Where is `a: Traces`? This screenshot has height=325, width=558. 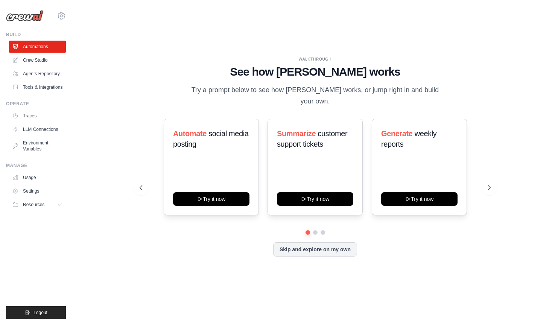 a: Traces is located at coordinates (37, 116).